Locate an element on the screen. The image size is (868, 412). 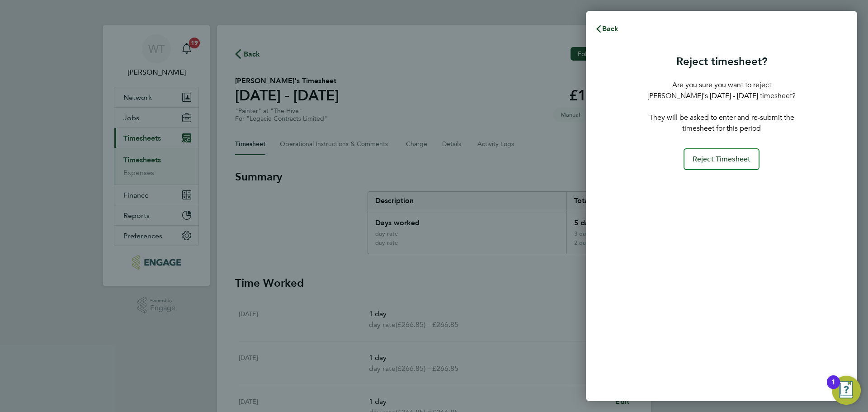
span: Reject Timesheet is located at coordinates (722, 159).